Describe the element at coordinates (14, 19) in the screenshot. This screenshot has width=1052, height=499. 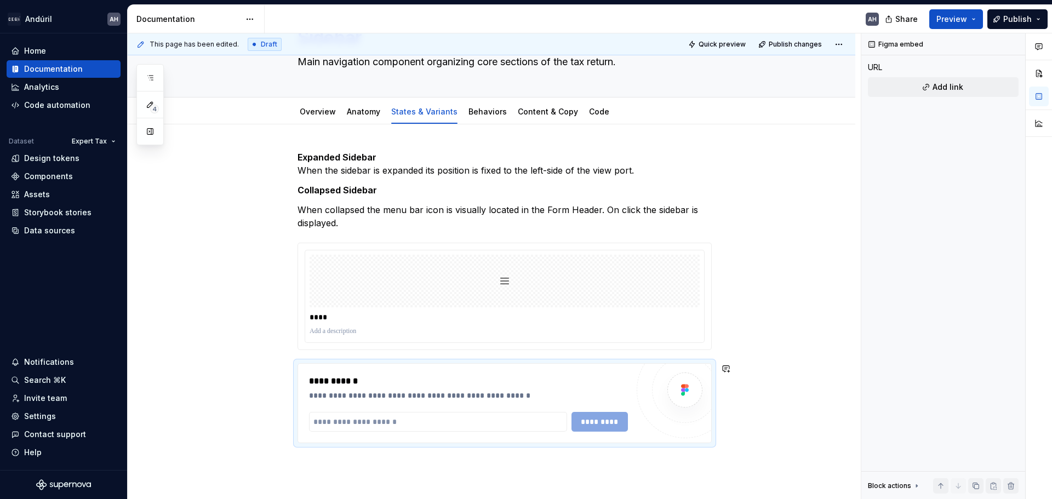
I see `img: 572984b3-56a8-419d-98bc-7b186c70b928.png` at that location.